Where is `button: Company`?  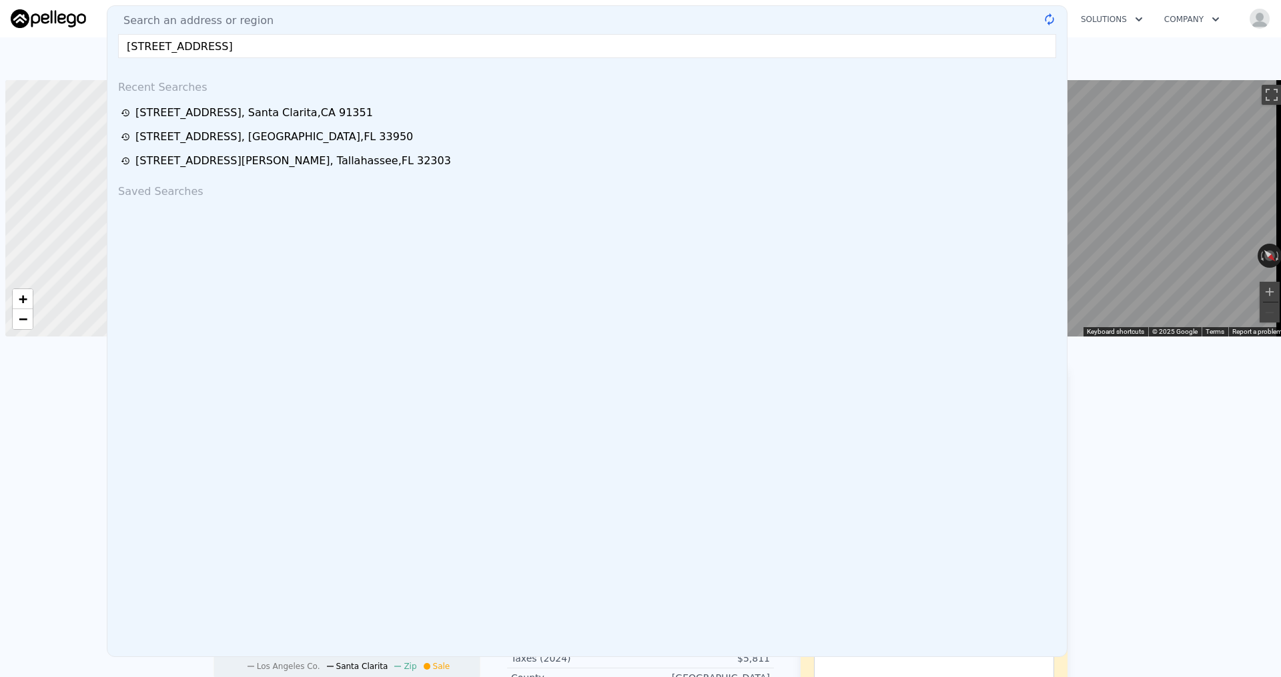
button: Company is located at coordinates (1192, 19).